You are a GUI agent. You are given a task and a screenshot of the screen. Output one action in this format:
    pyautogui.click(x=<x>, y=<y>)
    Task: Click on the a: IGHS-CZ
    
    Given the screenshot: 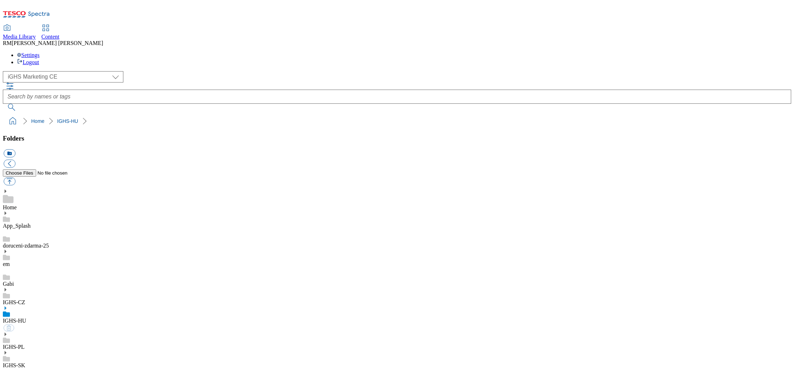 What is the action you would take?
    pyautogui.click(x=14, y=302)
    